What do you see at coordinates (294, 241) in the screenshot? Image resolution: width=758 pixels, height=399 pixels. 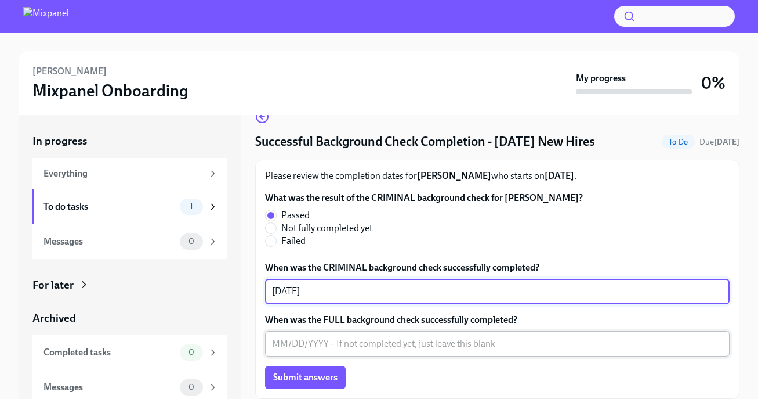 I see `span: Failed` at bounding box center [294, 241].